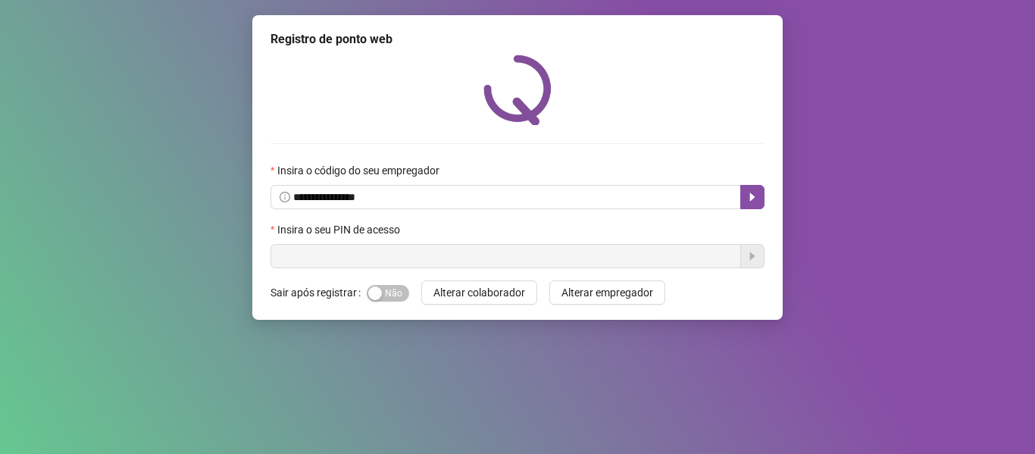 This screenshot has height=454, width=1035. Describe the element at coordinates (340, 230) in the screenshot. I see `label: Insira o seu PIN de acesso` at that location.